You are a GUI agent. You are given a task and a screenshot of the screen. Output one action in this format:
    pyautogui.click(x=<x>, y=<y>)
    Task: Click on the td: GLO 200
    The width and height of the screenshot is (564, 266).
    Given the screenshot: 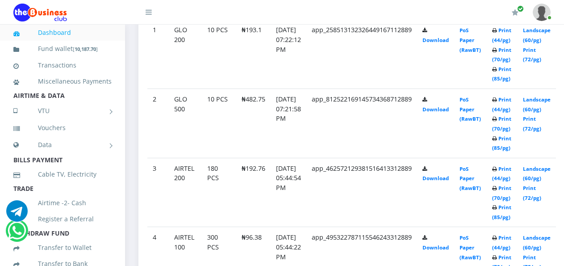 What is the action you would take?
    pyautogui.click(x=185, y=54)
    